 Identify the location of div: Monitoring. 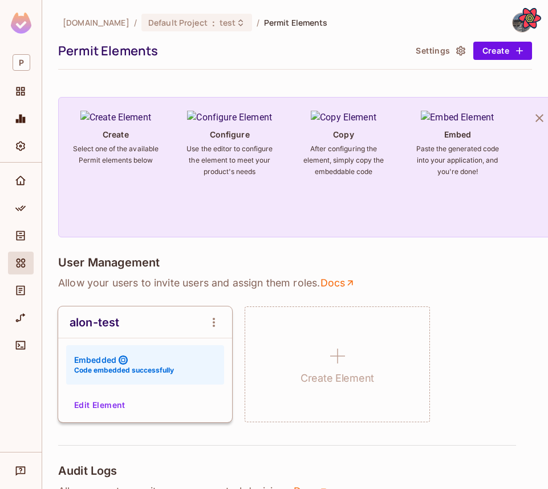
(21, 119).